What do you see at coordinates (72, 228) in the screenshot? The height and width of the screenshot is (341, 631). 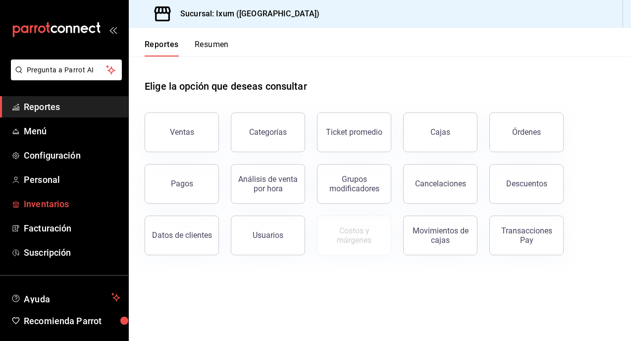 I see `span: Facturación` at bounding box center [72, 228].